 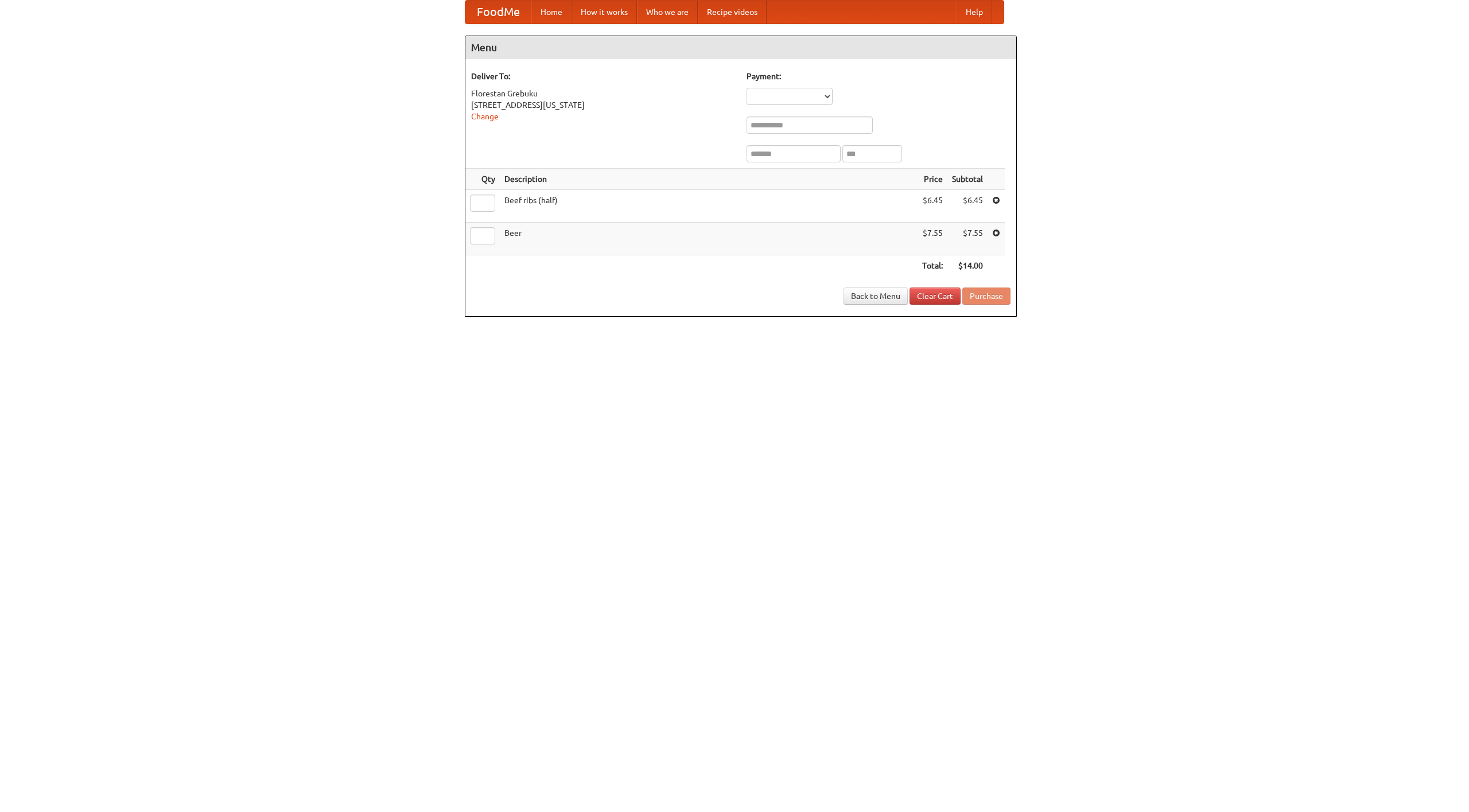 I want to click on div: Florestan Grebuku, so click(x=604, y=93).